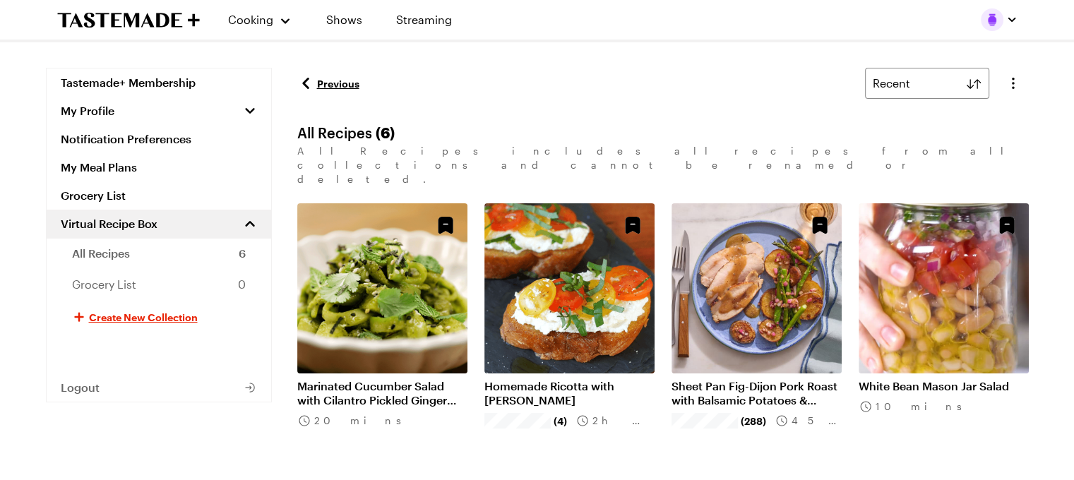 The height and width of the screenshot is (480, 1074). What do you see at coordinates (927, 83) in the screenshot?
I see `button: Recent` at bounding box center [927, 83].